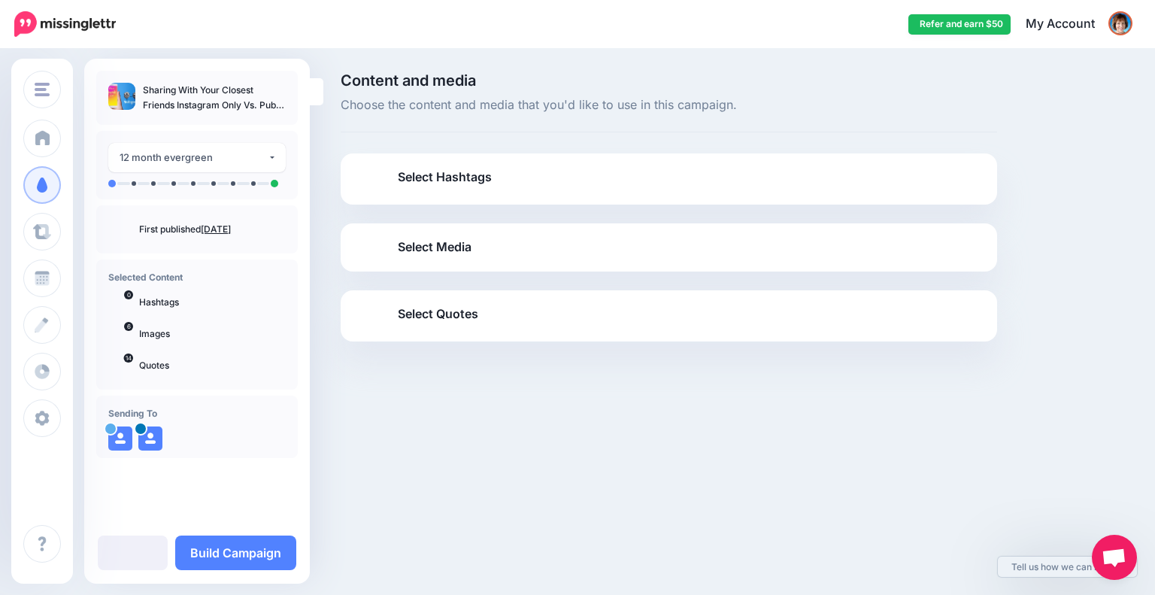 The width and height of the screenshot is (1155, 595). I want to click on img: Missinglettr, so click(65, 24).